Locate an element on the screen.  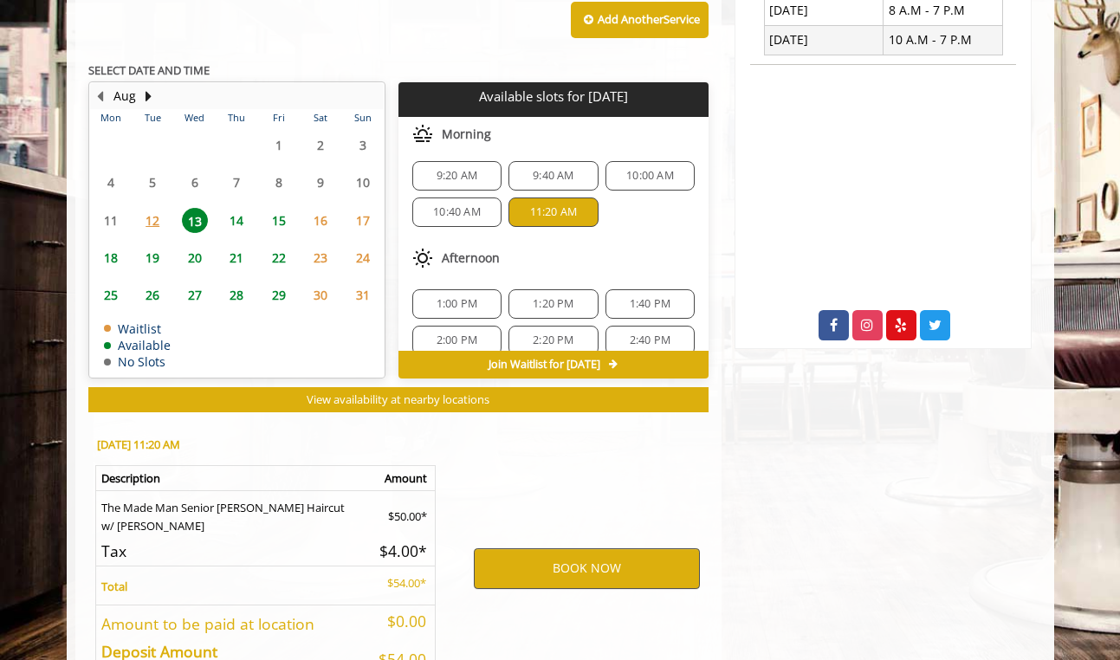
h5: $4.00* is located at coordinates (400, 551).